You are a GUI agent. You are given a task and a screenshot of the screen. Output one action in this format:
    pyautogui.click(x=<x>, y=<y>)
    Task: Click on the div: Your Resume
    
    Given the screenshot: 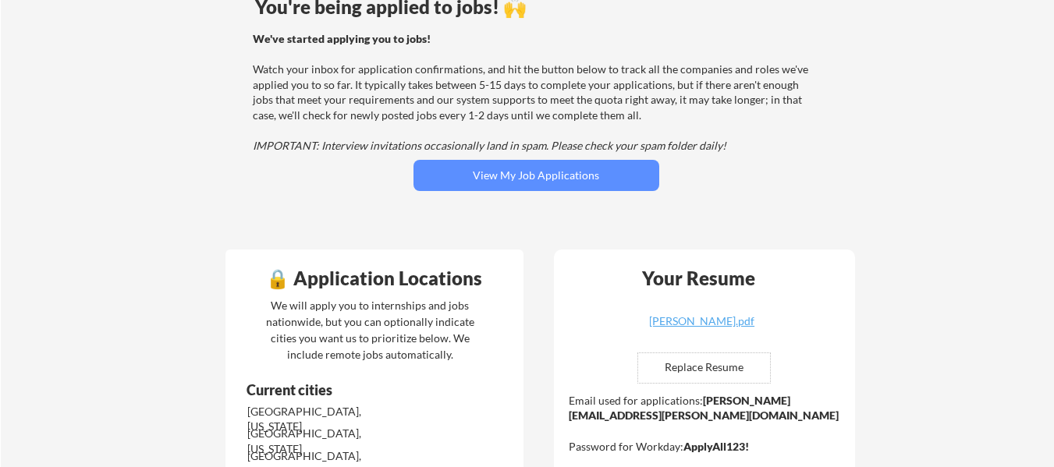 What is the action you would take?
    pyautogui.click(x=699, y=278)
    